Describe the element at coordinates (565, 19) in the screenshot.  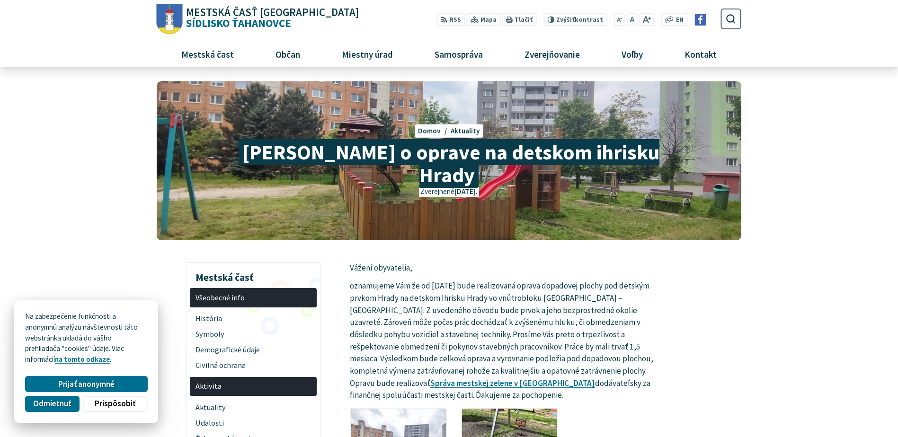
I see `span: Zvýšiť` at that location.